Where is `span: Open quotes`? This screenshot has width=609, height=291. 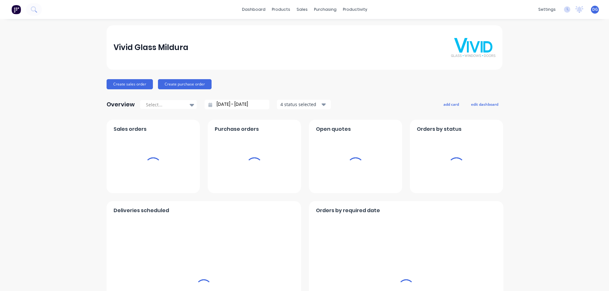 span: Open quotes is located at coordinates (333, 129).